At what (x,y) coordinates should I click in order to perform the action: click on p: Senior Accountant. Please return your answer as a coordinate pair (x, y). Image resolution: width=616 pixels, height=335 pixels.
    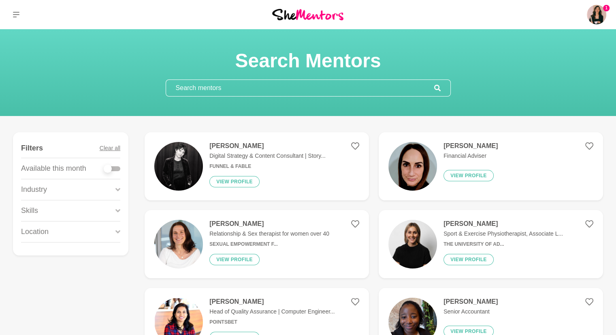
    Looking at the image, I should click on (471, 311).